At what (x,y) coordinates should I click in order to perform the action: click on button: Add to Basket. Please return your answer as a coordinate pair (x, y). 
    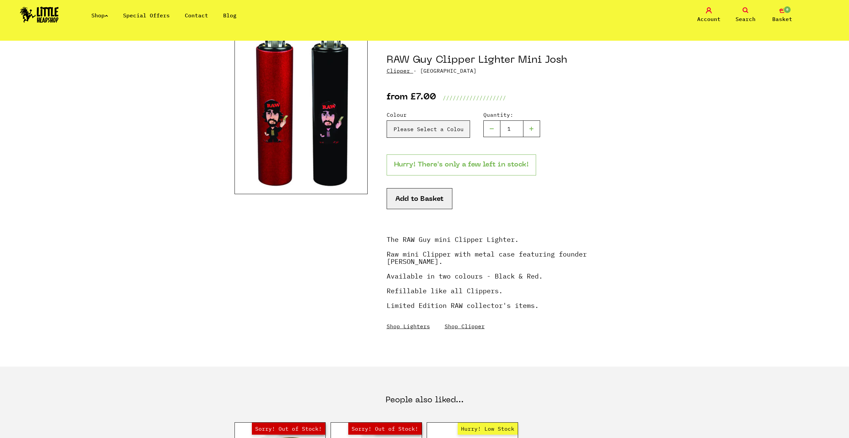
    Looking at the image, I should click on (419, 199).